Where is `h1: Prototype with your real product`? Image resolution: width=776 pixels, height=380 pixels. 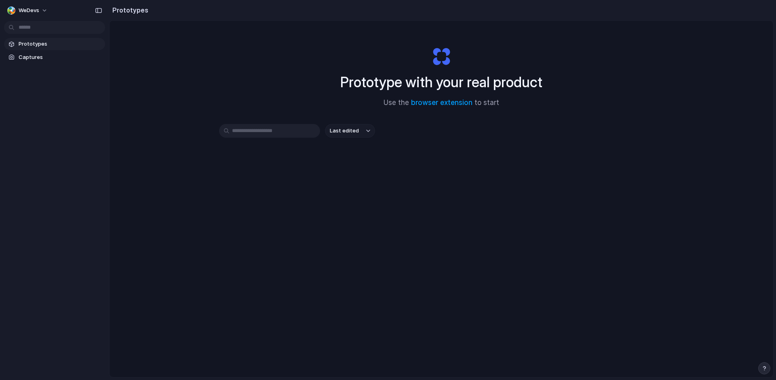
h1: Prototype with your real product is located at coordinates (442, 82).